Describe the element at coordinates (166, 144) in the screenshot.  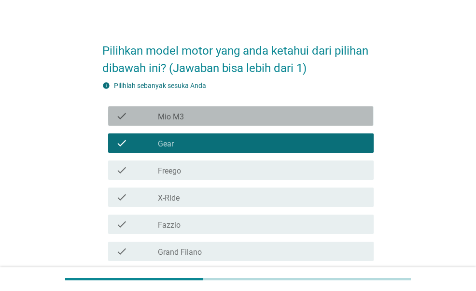
I see `label: Gear` at that location.